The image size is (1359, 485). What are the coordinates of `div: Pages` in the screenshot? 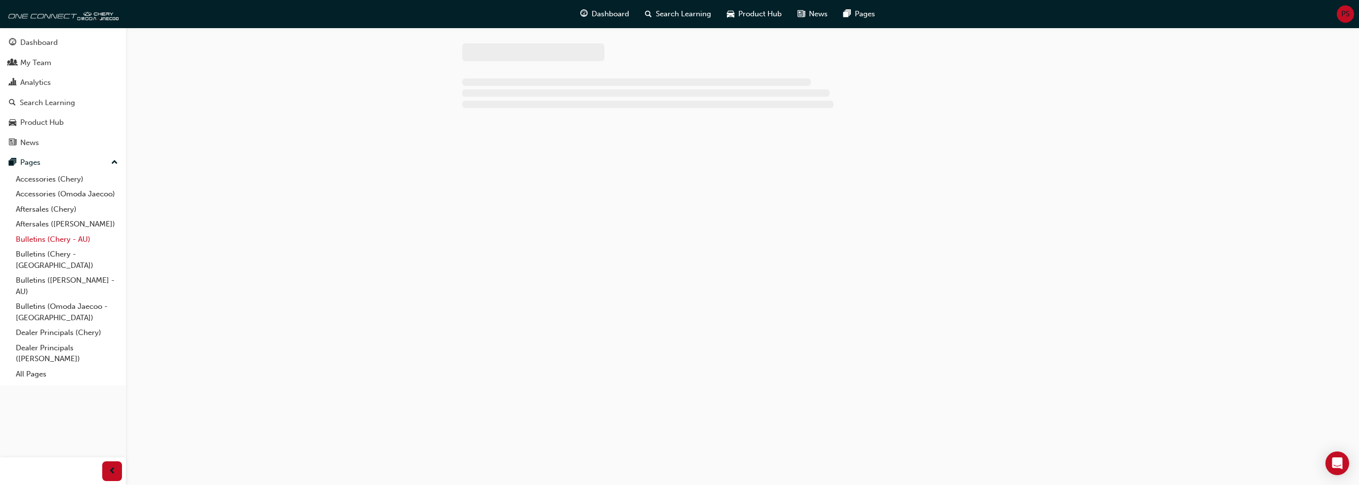 It's located at (30, 162).